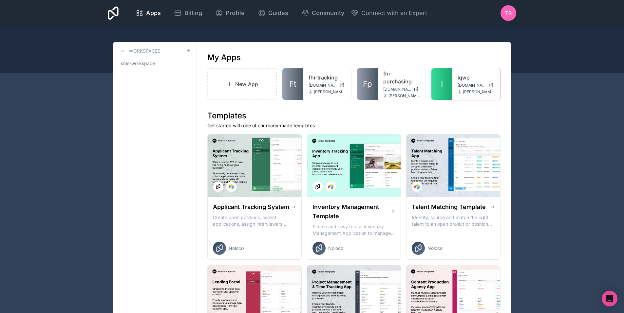 Image resolution: width=624 pixels, height=313 pixels. What do you see at coordinates (367, 84) in the screenshot?
I see `a: Fp` at bounding box center [367, 84].